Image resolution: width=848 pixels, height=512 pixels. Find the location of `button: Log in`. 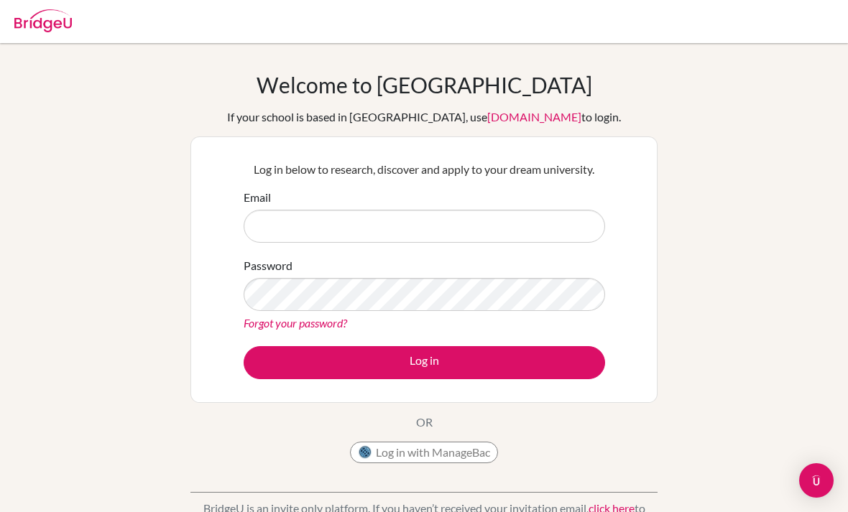

button: Log in is located at coordinates (424, 363).